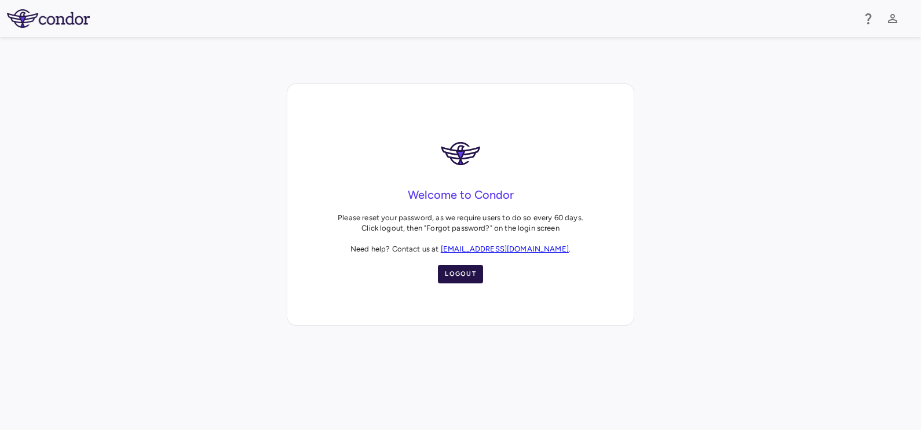 The width and height of the screenshot is (921, 430). Describe the element at coordinates (460, 195) in the screenshot. I see `h4: Welcome to Condor` at that location.